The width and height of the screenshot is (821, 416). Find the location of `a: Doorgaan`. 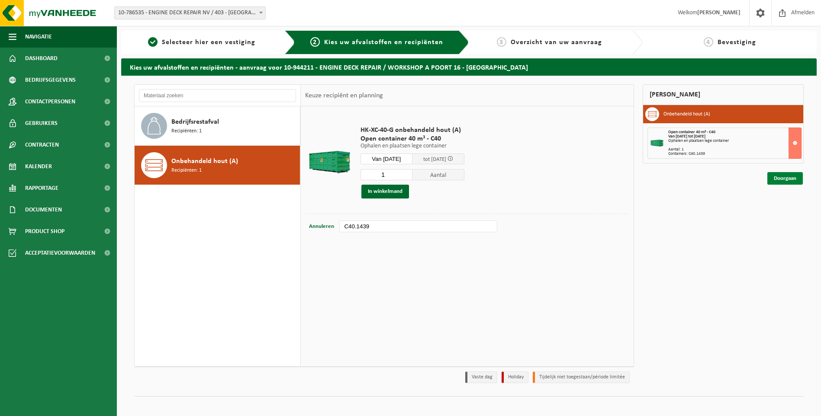

a: Doorgaan is located at coordinates (785, 178).